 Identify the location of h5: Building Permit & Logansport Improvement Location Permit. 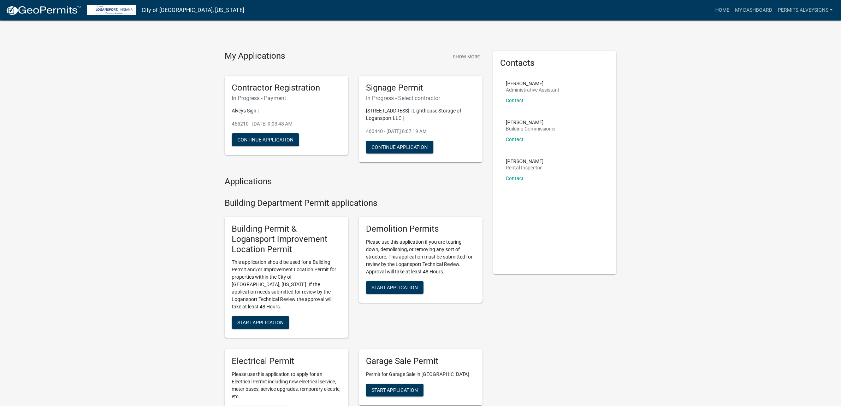
(287, 239).